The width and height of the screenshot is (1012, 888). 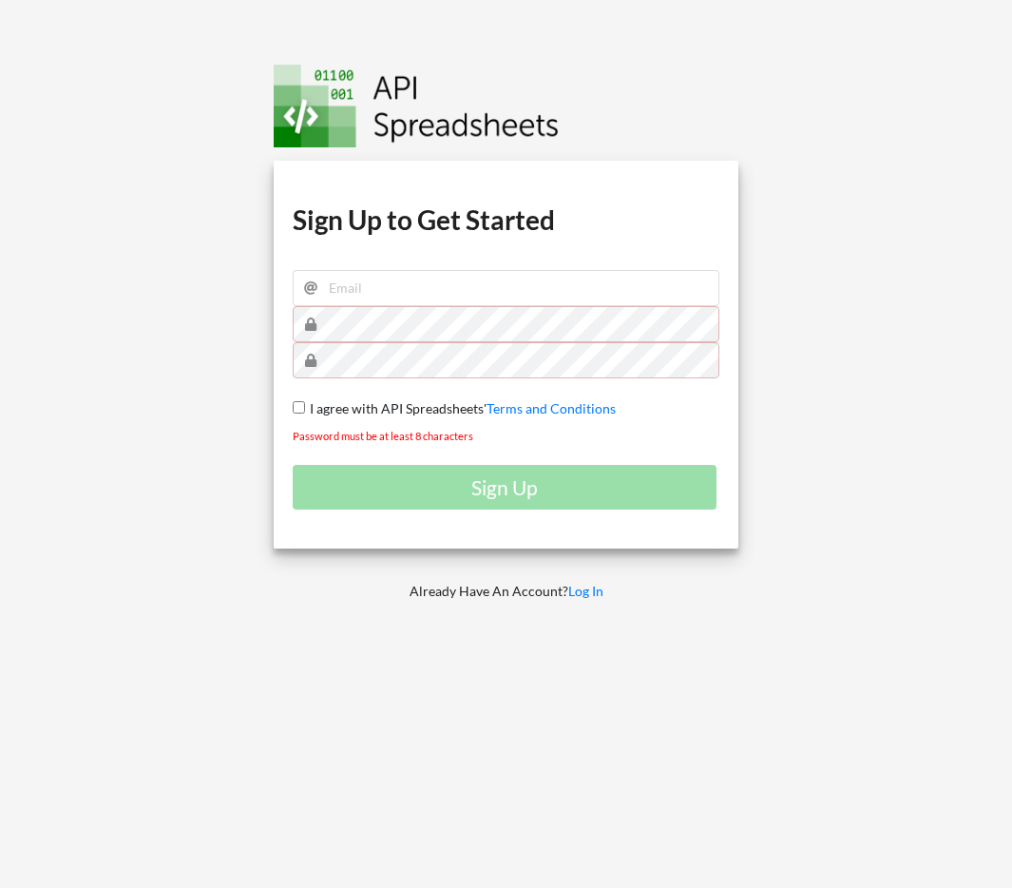 What do you see at coordinates (551, 408) in the screenshot?
I see `a: Terms and Conditions` at bounding box center [551, 408].